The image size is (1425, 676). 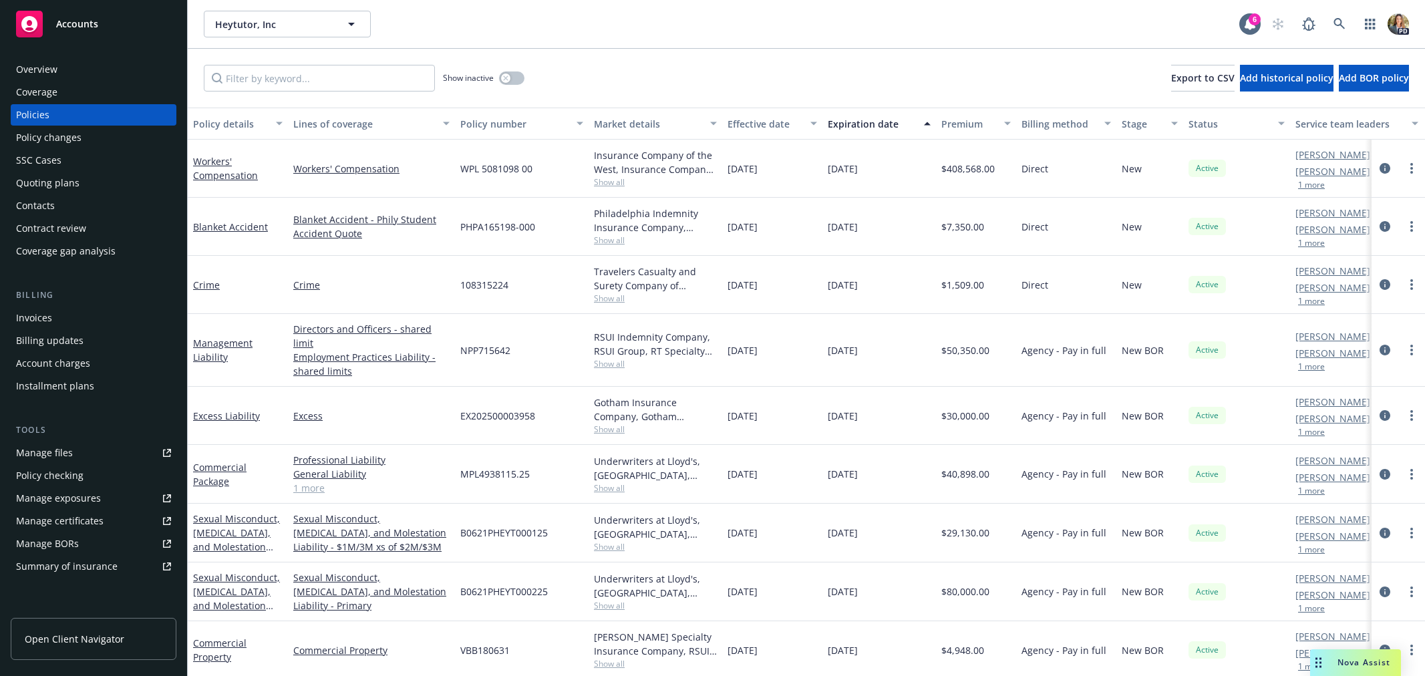 What do you see at coordinates (1278, 24) in the screenshot?
I see `a: Start snowing` at bounding box center [1278, 24].